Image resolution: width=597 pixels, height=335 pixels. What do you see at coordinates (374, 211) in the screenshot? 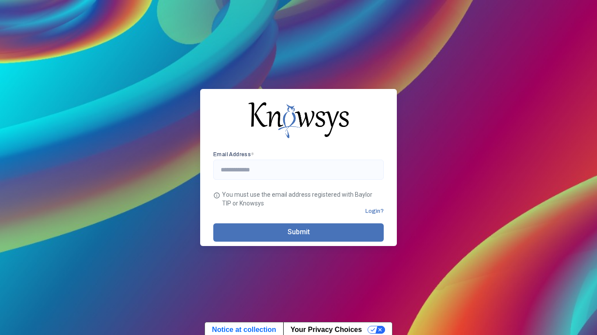
I see `span: Login?` at bounding box center [374, 211].